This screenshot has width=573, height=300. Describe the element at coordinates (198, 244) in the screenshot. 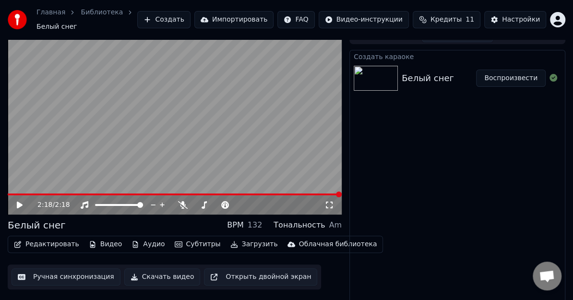

I see `button: Субтитры` at that location.